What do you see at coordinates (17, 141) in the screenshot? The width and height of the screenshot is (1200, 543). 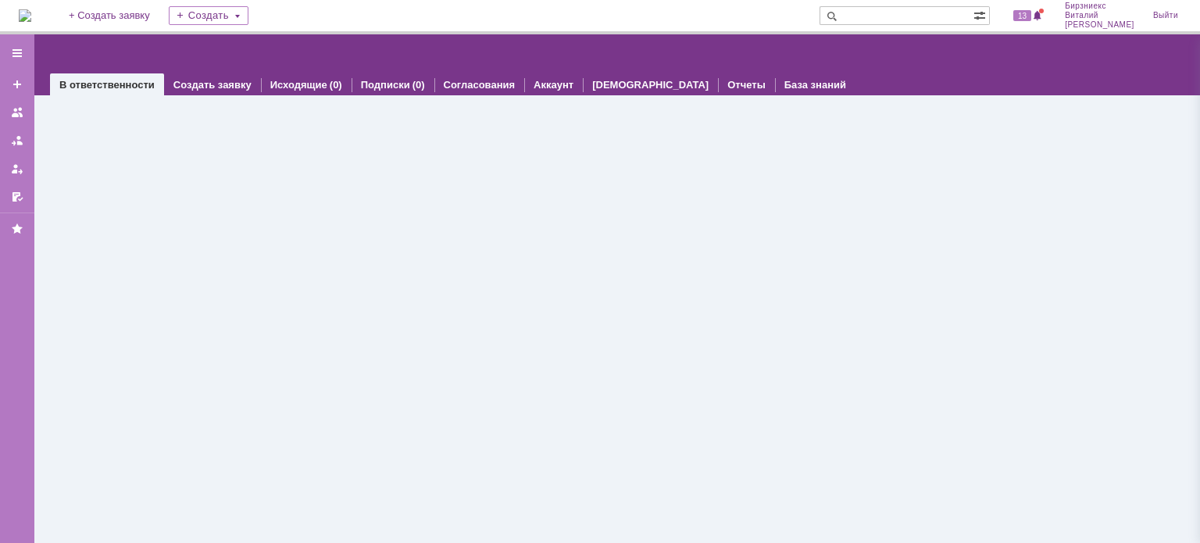 I see `a: Заявки в моей ответственности` at bounding box center [17, 141].